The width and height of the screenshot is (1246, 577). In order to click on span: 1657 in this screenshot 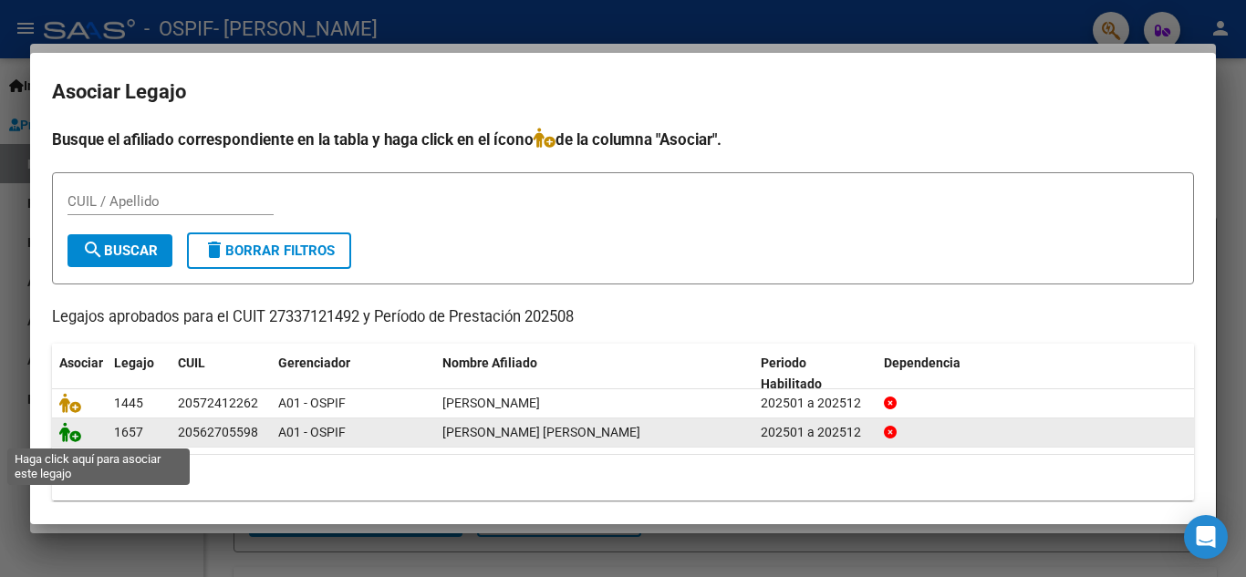, I will do `click(129, 432)`.